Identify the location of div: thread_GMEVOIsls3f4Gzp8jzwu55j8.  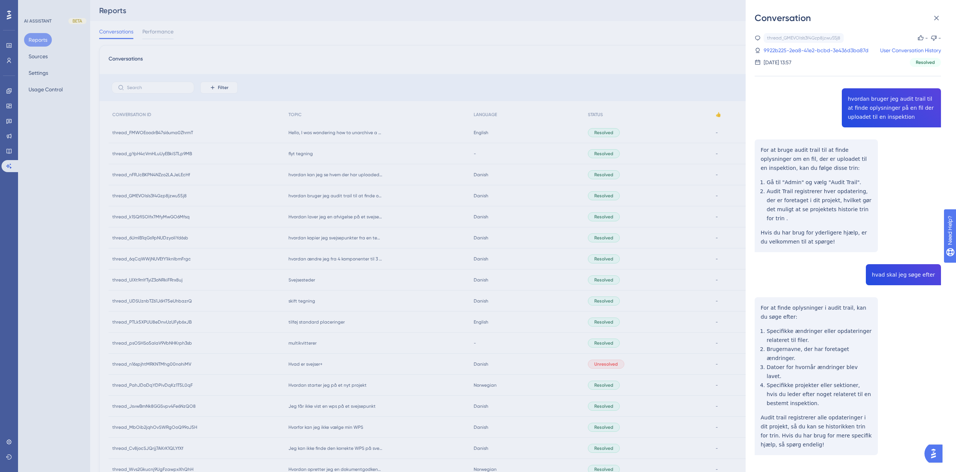
(803, 38).